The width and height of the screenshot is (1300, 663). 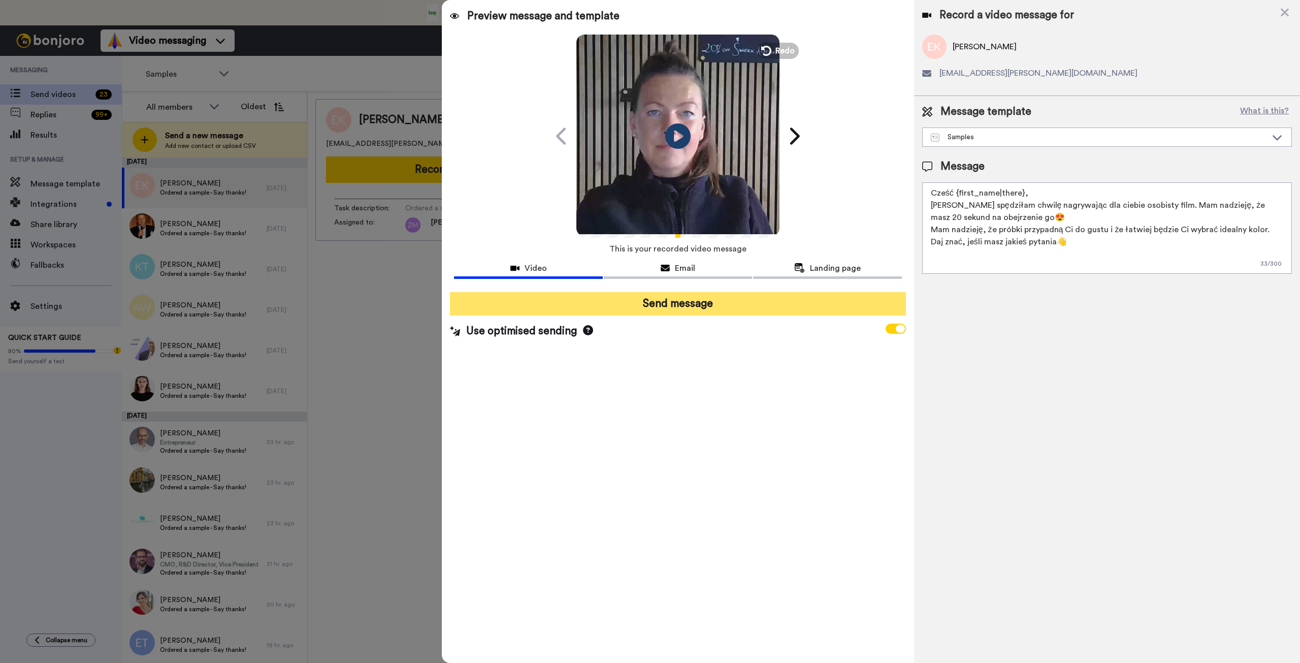 What do you see at coordinates (685, 268) in the screenshot?
I see `span: Email` at bounding box center [685, 268].